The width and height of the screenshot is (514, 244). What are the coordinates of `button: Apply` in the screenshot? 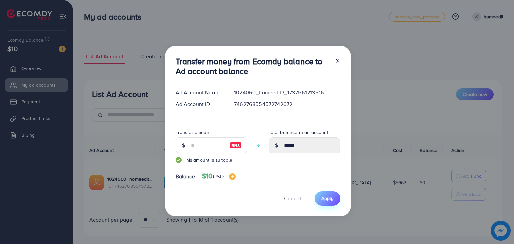 It's located at (327, 198).